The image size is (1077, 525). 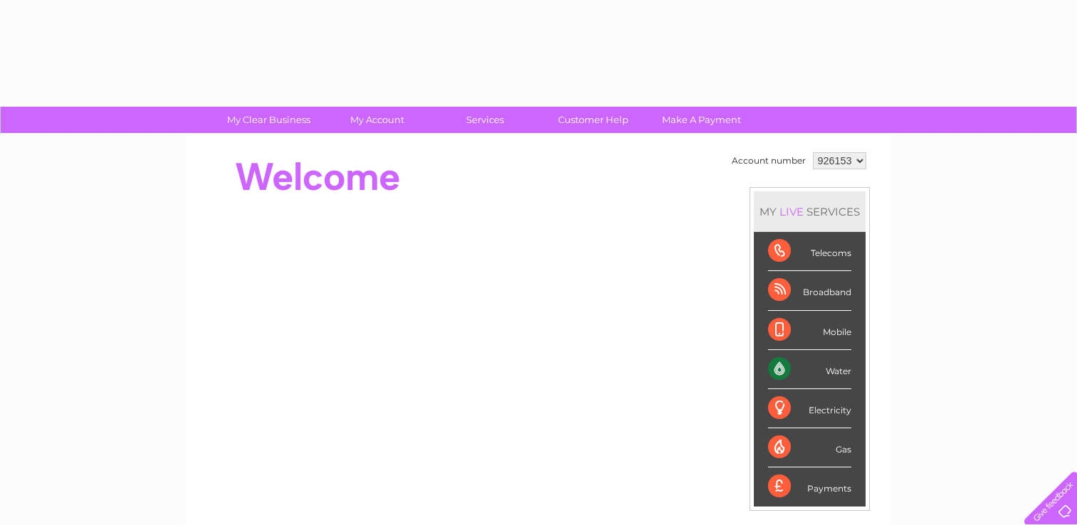 I want to click on div: Telecoms, so click(x=809, y=251).